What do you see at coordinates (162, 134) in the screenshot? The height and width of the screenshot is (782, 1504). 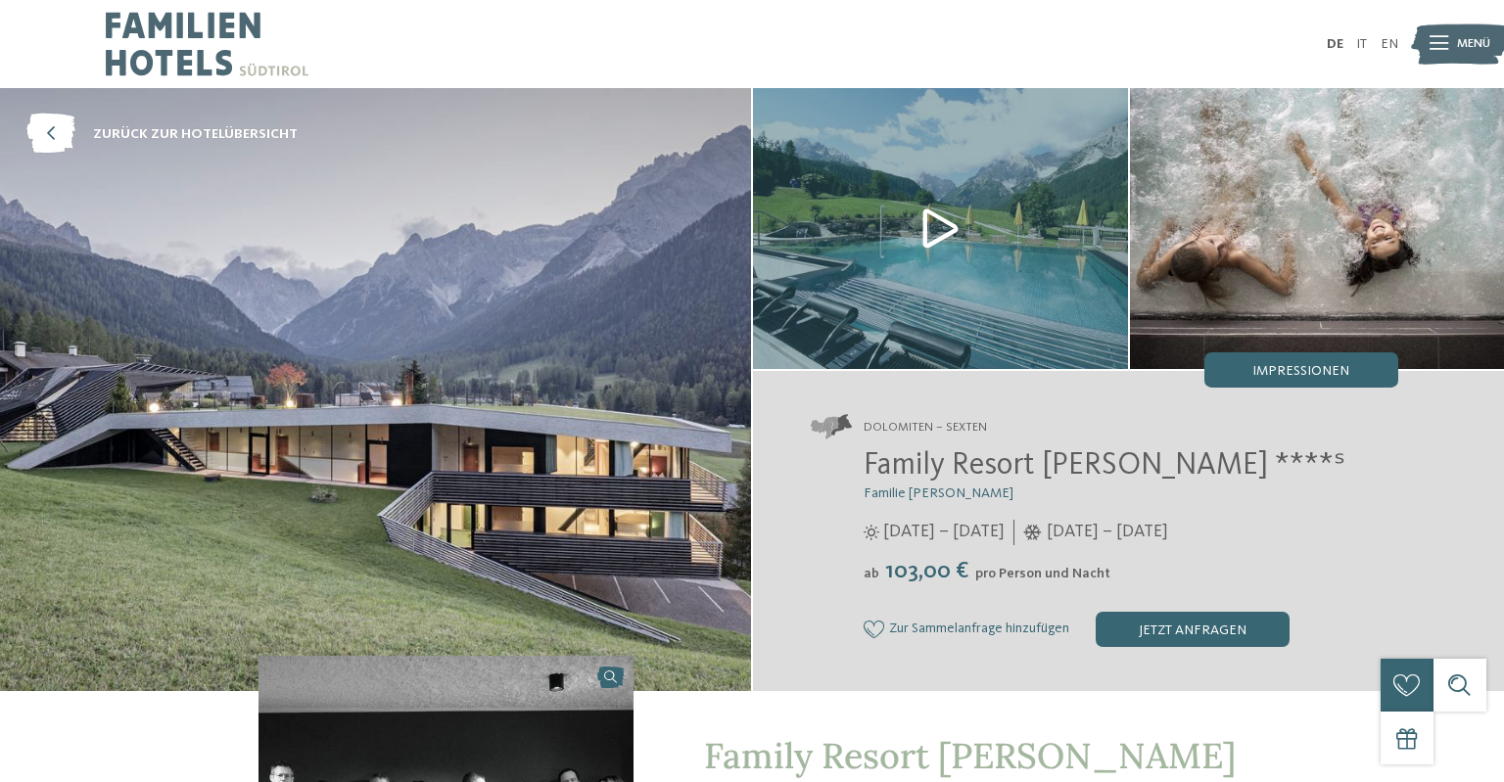 I see `a: zurück zur Hotelübersicht` at bounding box center [162, 134].